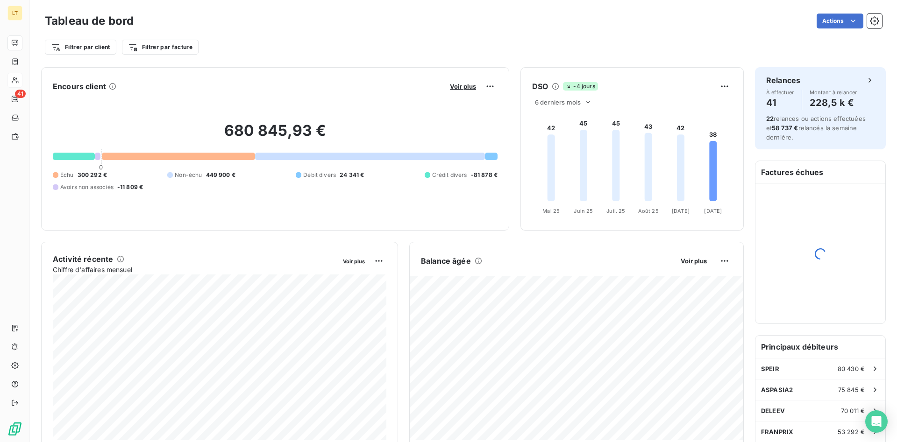  What do you see at coordinates (648, 211) in the screenshot?
I see `tspan: Août 25` at bounding box center [648, 211].